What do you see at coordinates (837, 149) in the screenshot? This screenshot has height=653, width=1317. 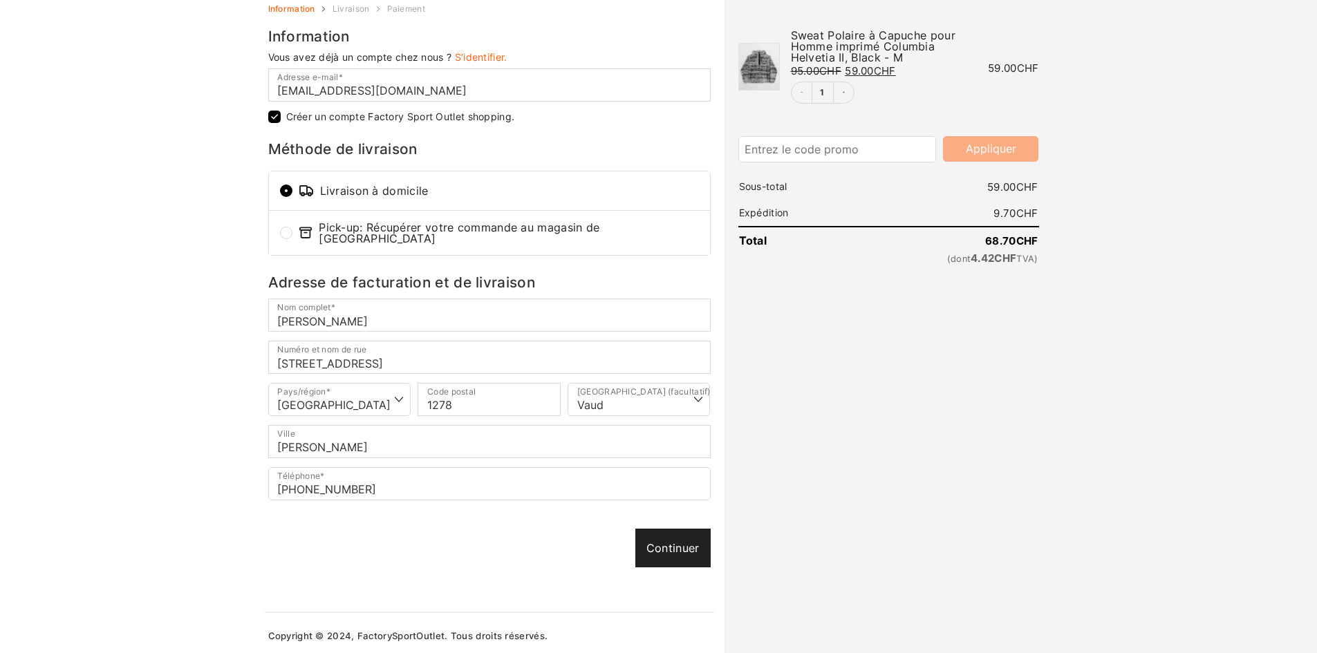 I see `input: Entrez le code promo` at bounding box center [837, 149].